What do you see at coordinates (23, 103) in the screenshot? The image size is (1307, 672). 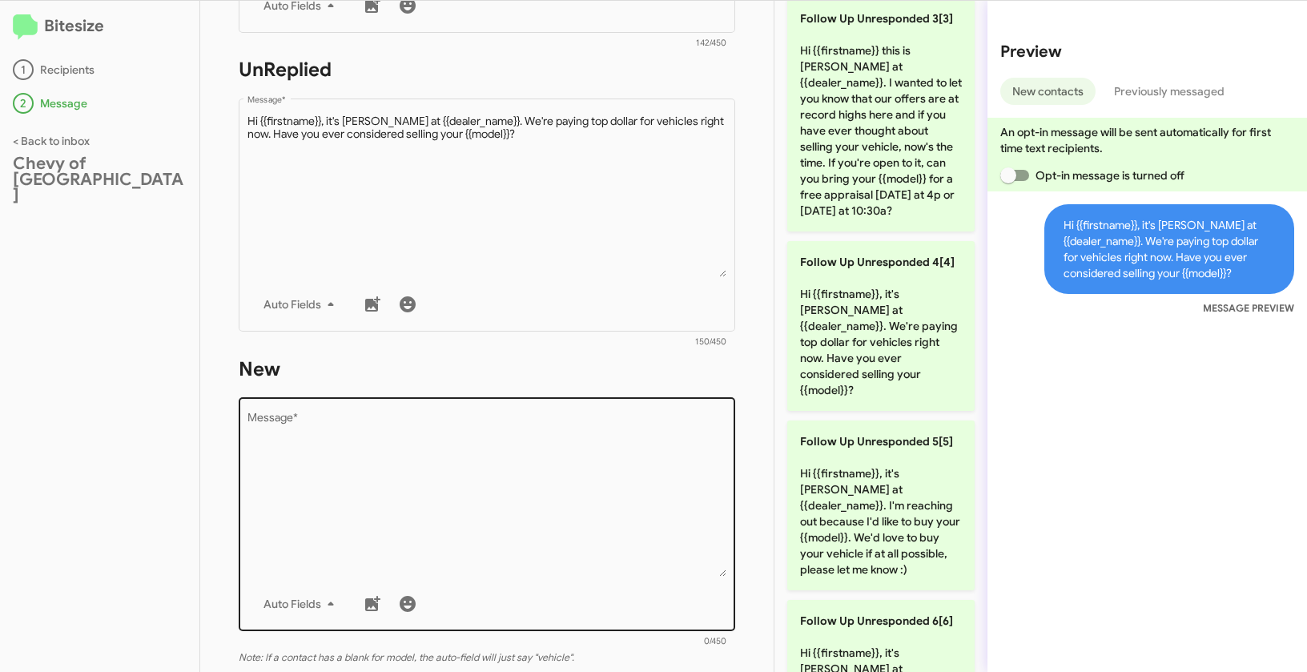 I see `div: 2` at bounding box center [23, 103].